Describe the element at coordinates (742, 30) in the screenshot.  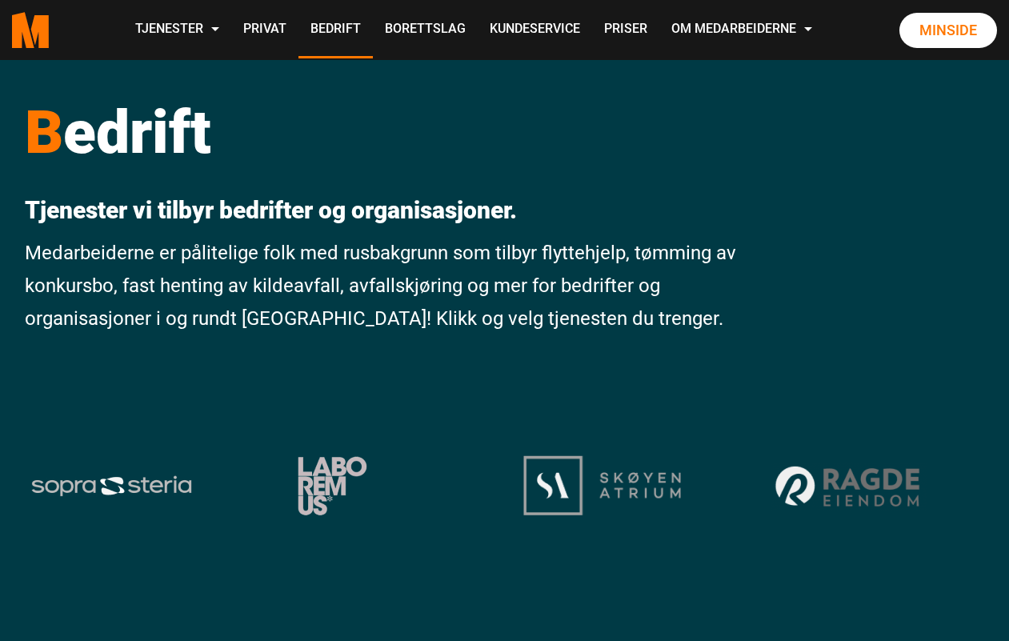
I see `a: Om Medarbeiderne` at that location.